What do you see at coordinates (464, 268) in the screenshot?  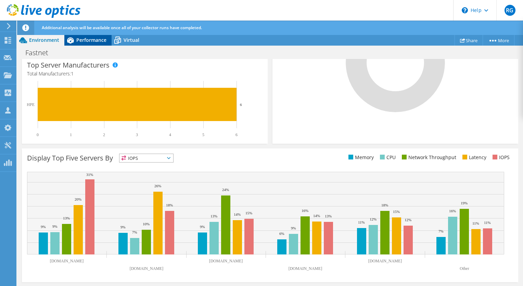 I see `text: Other` at bounding box center [464, 268].